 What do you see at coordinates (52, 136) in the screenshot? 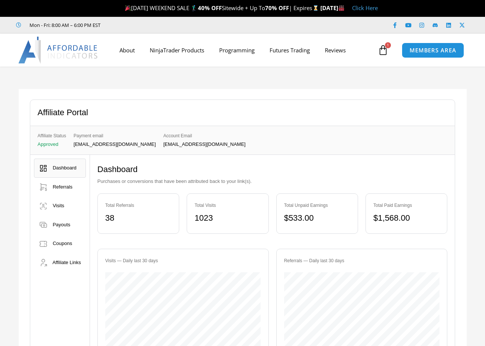
I see `span: Affiliate Status` at bounding box center [52, 136].